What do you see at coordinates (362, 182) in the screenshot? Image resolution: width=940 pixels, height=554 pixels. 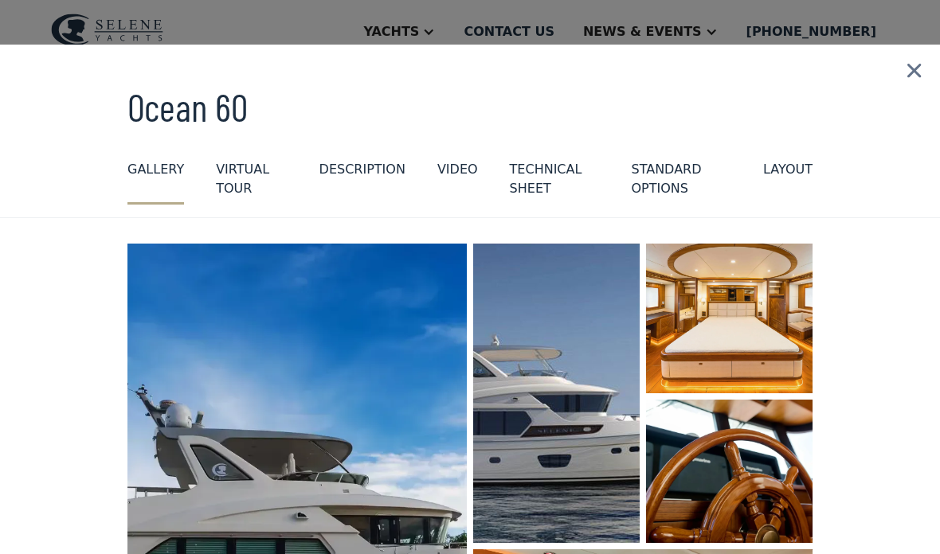 I see `a: DESCRIPTION` at bounding box center [362, 182].